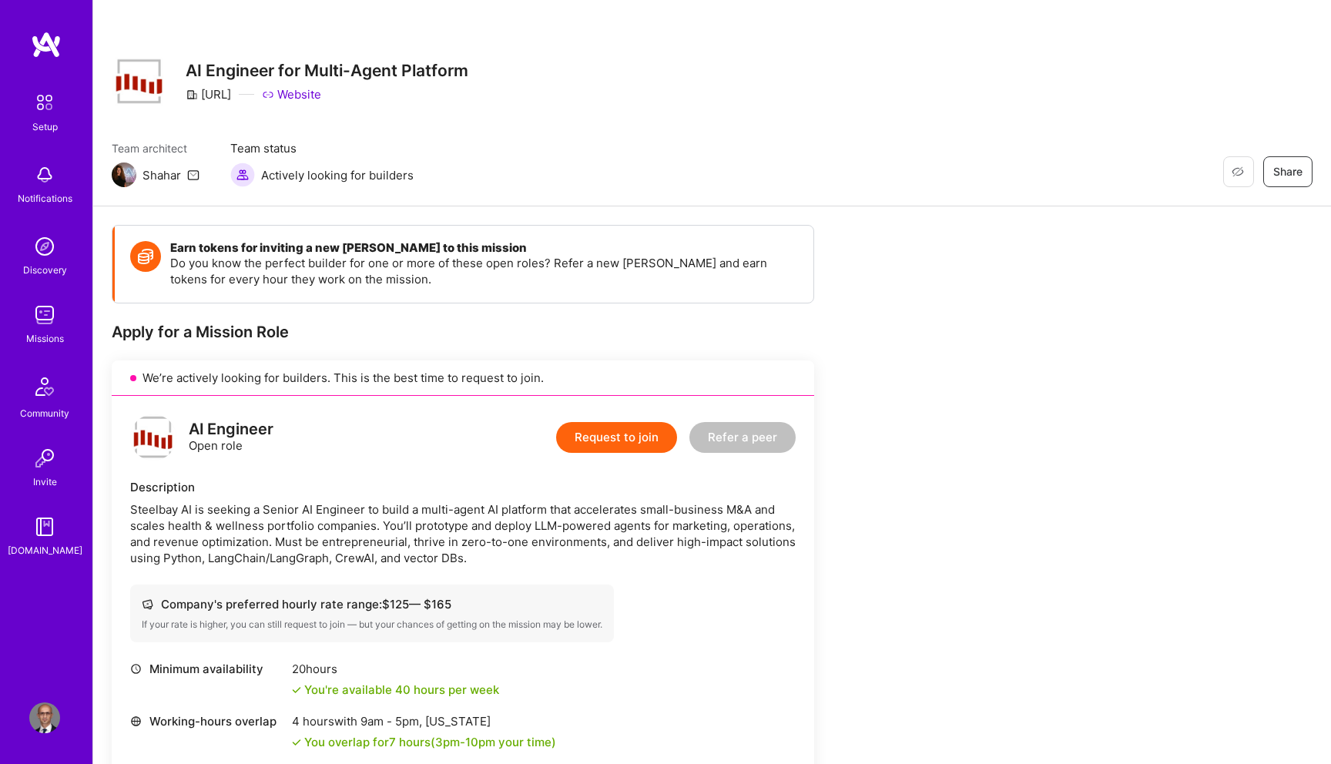 The height and width of the screenshot is (764, 1331). What do you see at coordinates (139, 81) in the screenshot?
I see `img: Company Logo` at bounding box center [139, 81].